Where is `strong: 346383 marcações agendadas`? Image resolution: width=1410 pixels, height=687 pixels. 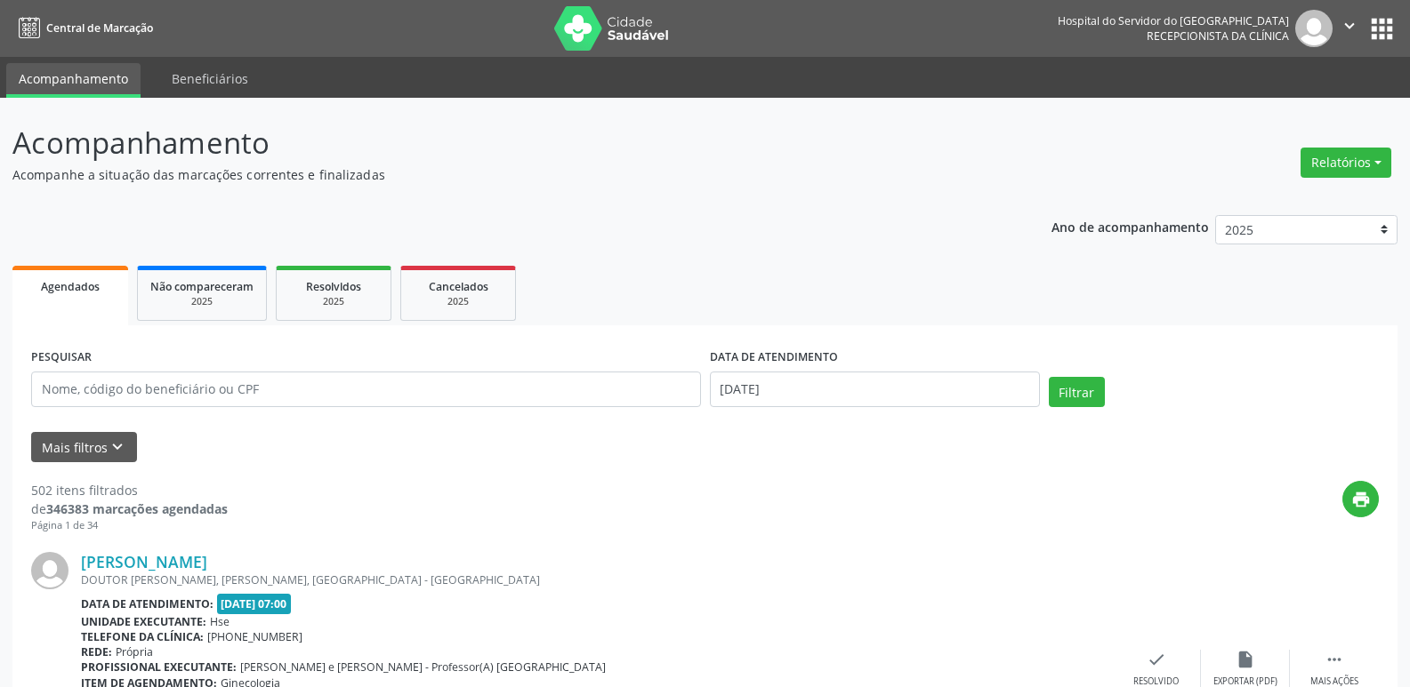 strong: 346383 marcações agendadas is located at coordinates (137, 509).